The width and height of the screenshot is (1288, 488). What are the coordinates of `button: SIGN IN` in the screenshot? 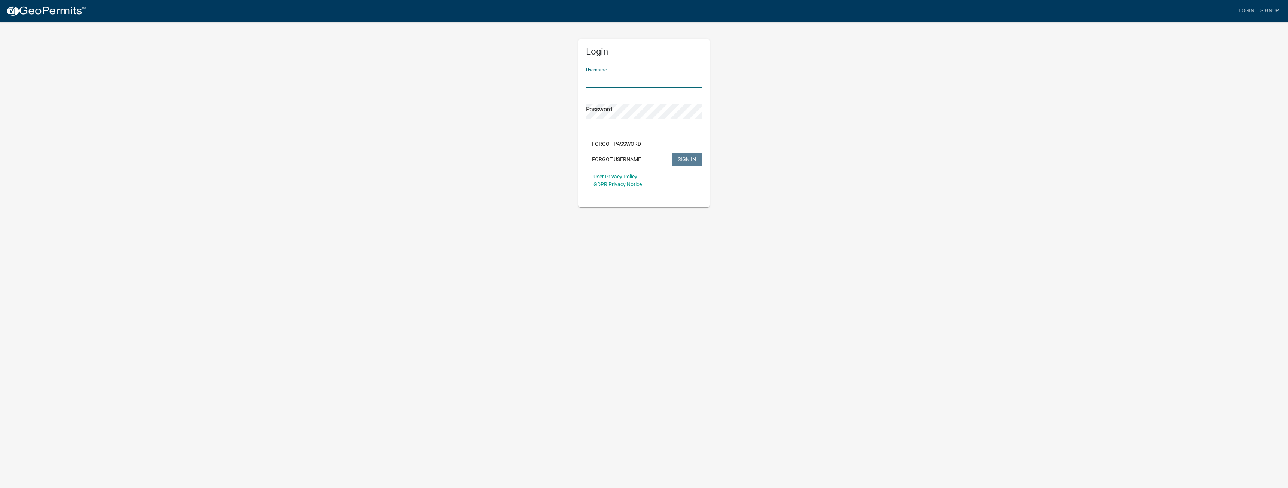 It's located at (687, 159).